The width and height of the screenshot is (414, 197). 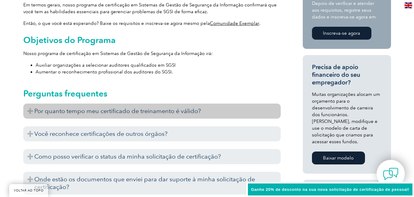 What do you see at coordinates (150, 8) in the screenshot?
I see `font: Em termos gerais, nosso programa de certificação em Sistemas de Gestão de Segurança da Informação...` at bounding box center [150, 8].